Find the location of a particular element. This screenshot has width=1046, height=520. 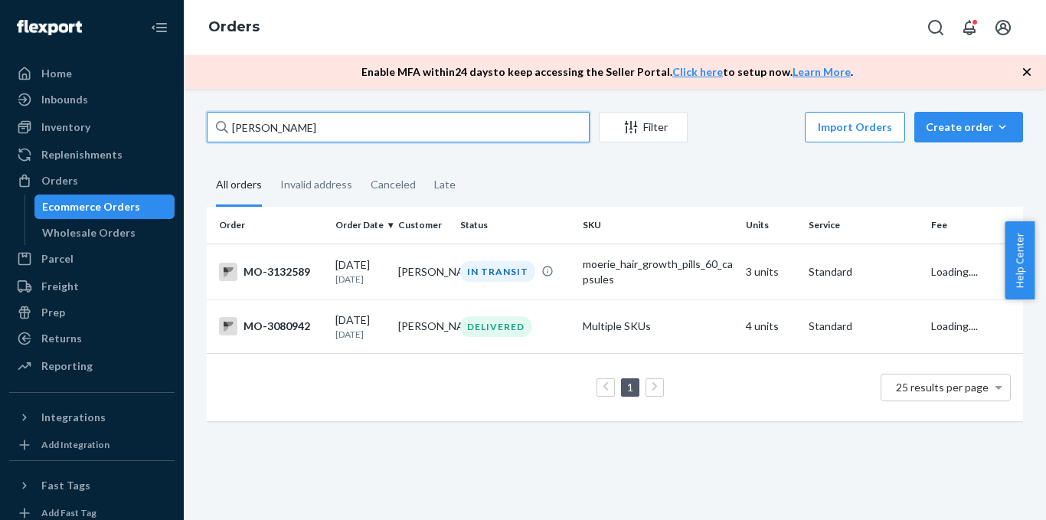

ol: breadcrumbs is located at coordinates (233, 28).